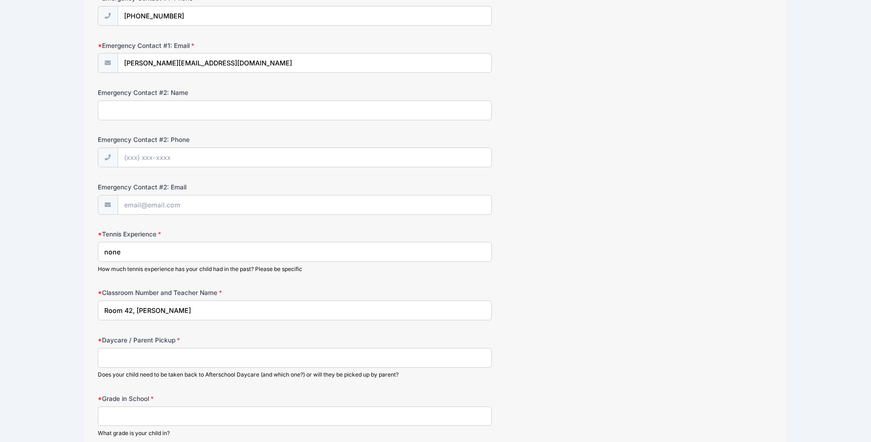 The height and width of the screenshot is (442, 871). What do you see at coordinates (210, 187) in the screenshot?
I see `label: Emergency Contact #2: Email` at bounding box center [210, 187].